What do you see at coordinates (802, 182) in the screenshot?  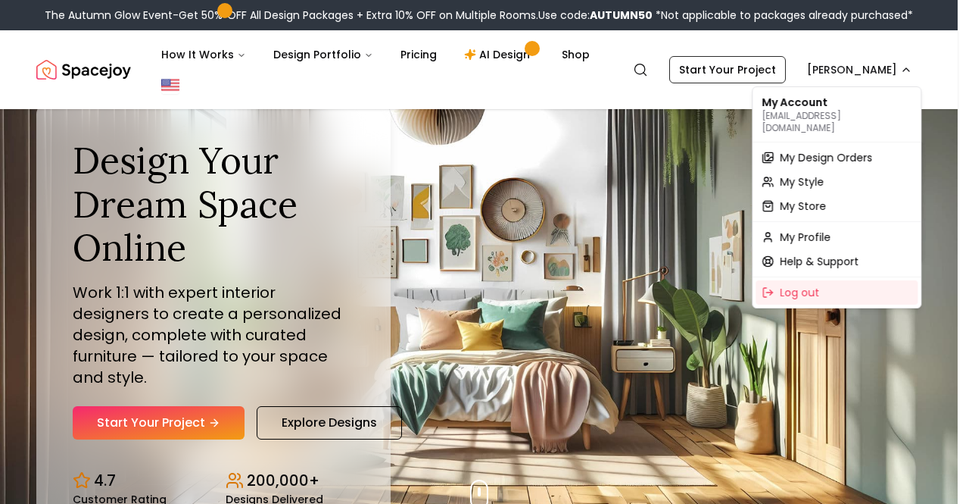 I see `span: My Style` at bounding box center [802, 182].